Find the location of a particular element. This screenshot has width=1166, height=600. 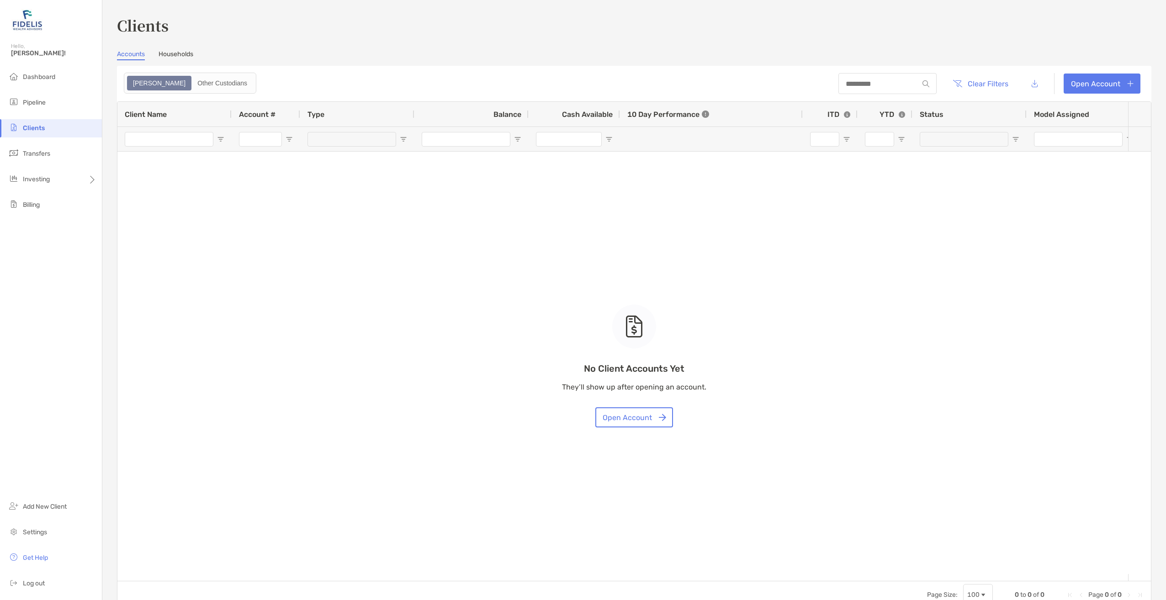

a: Accounts is located at coordinates (131, 55).